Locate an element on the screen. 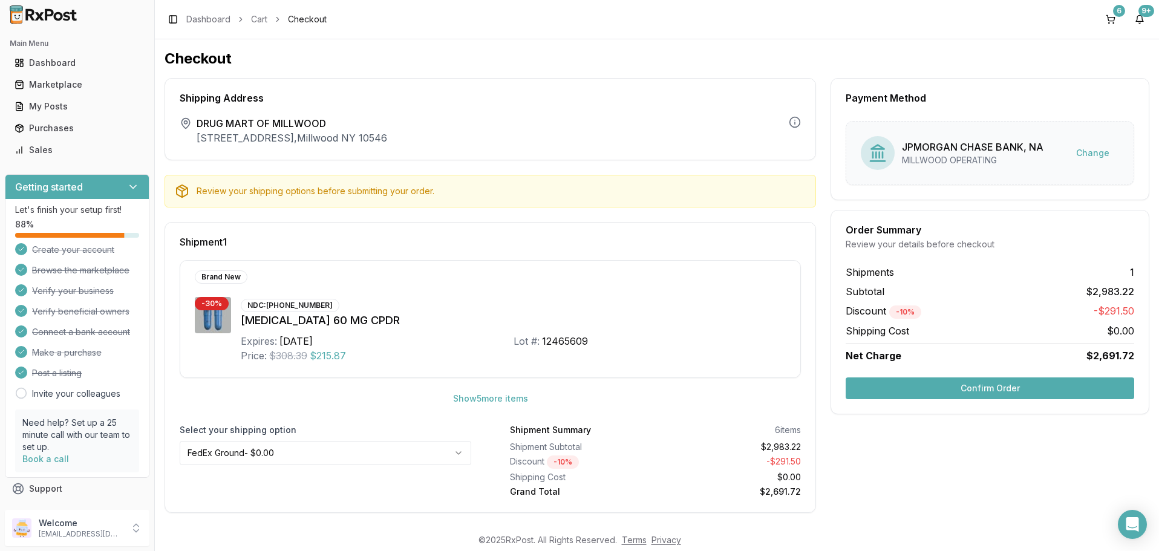 The height and width of the screenshot is (551, 1159). a: Terms is located at coordinates (634, 540).